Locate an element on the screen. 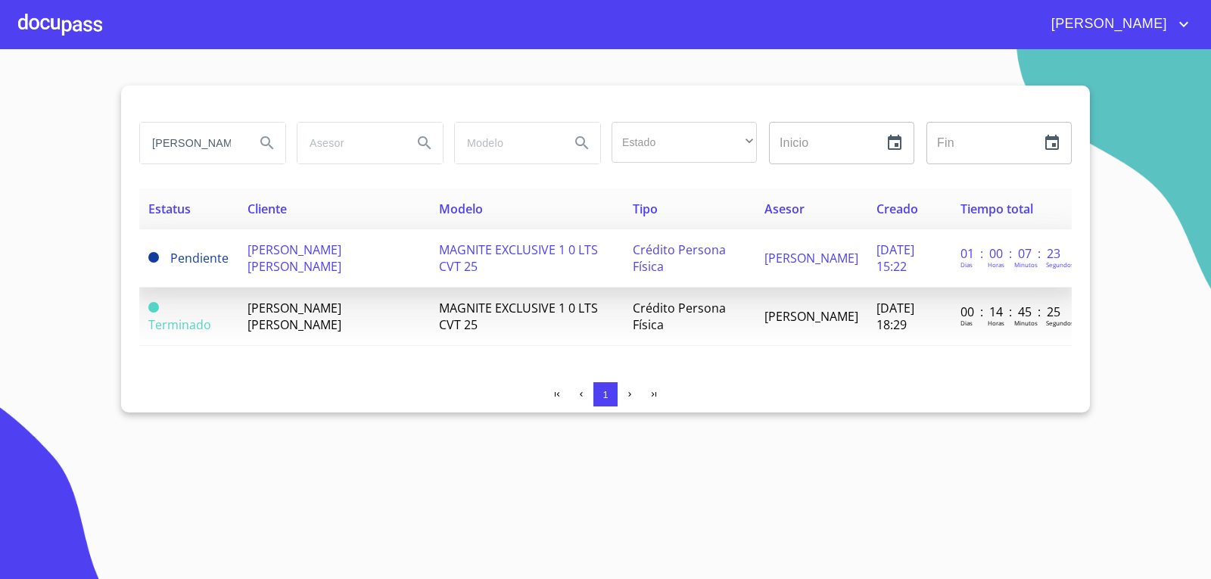 This screenshot has height=579, width=1211. span: Creado is located at coordinates (897, 209).